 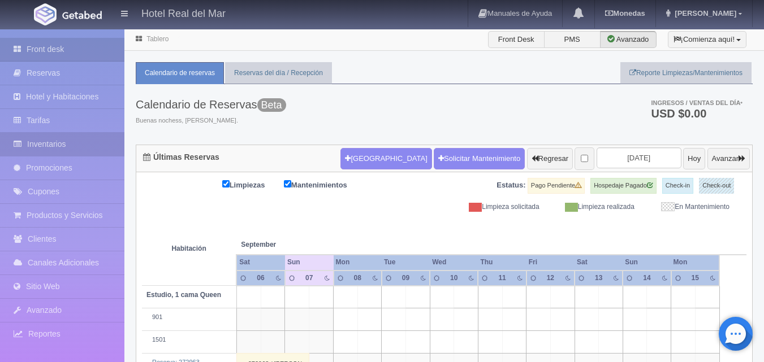 What do you see at coordinates (479, 159) in the screenshot?
I see `a: Solicitar Mantenimiento` at bounding box center [479, 159].